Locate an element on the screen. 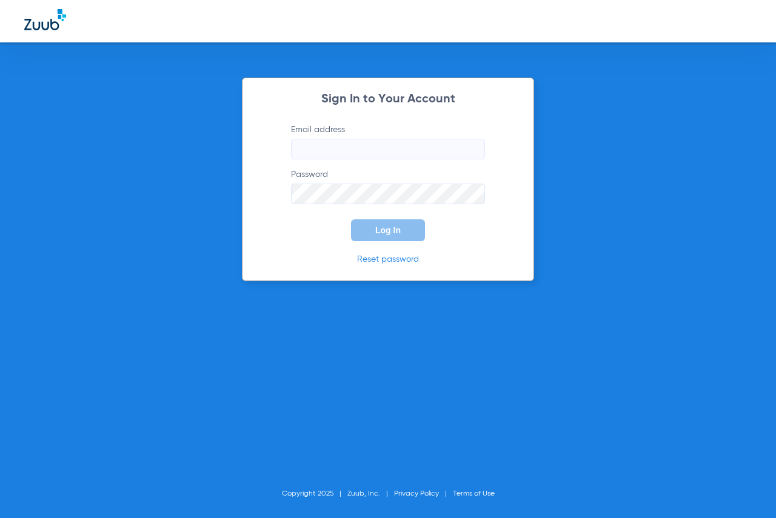 The width and height of the screenshot is (776, 518). a: Reset password is located at coordinates (388, 259).